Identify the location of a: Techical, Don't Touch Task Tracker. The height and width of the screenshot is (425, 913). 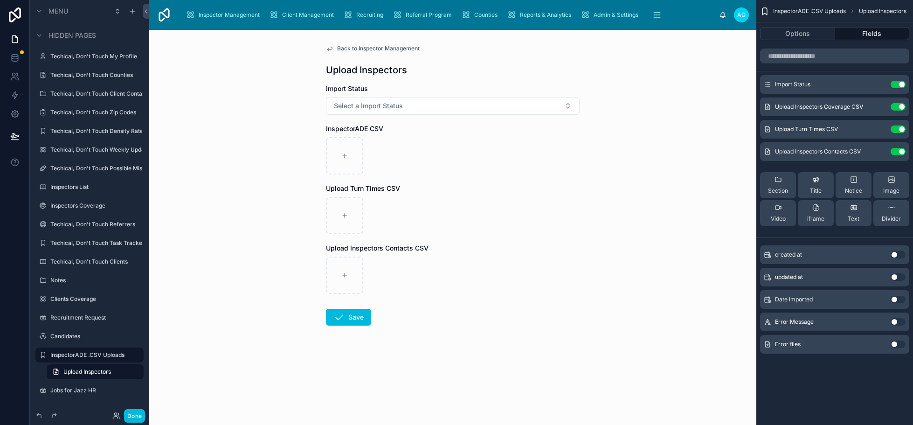
(96, 243).